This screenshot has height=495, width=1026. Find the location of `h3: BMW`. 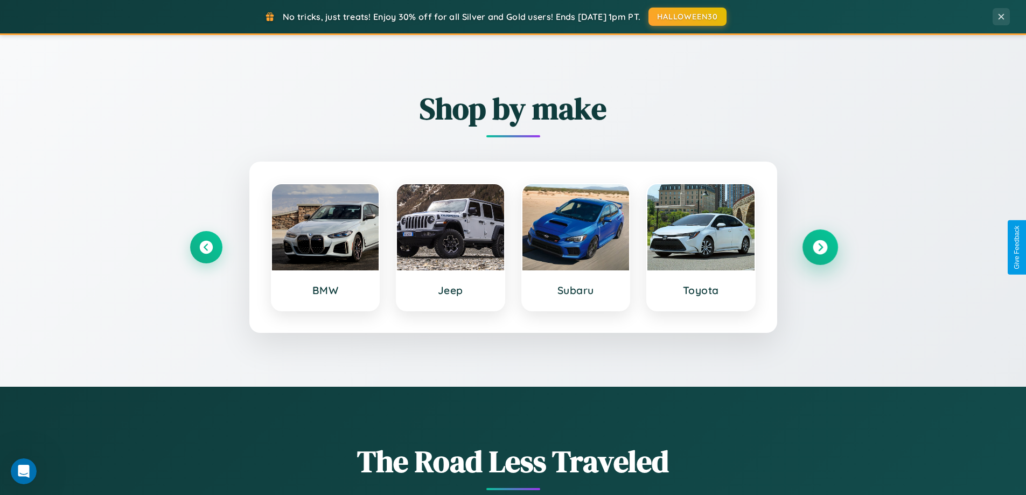

h3: BMW is located at coordinates (325, 290).